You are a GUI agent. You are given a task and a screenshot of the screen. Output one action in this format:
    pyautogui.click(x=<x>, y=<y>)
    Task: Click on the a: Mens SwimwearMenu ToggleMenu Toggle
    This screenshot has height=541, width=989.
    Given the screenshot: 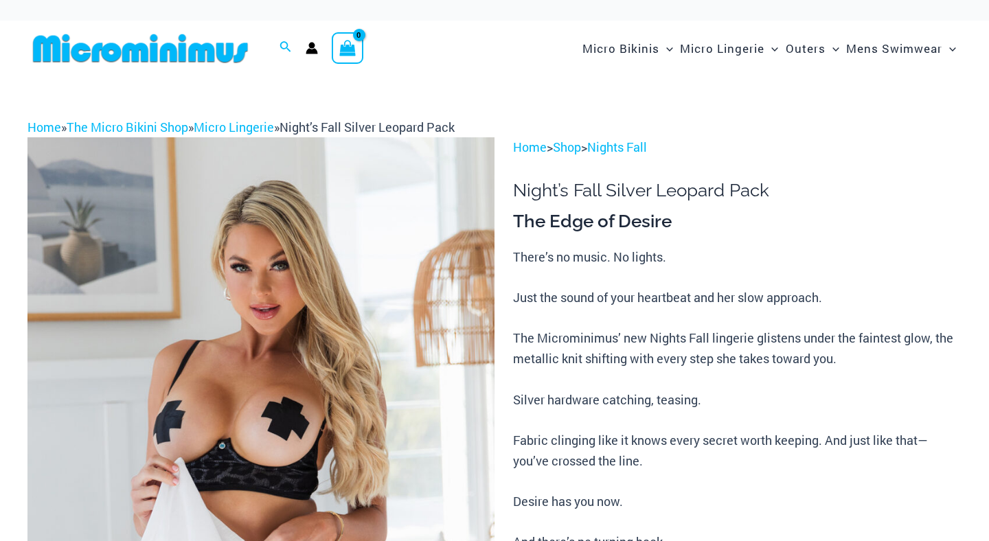 What is the action you would take?
    pyautogui.click(x=901, y=48)
    